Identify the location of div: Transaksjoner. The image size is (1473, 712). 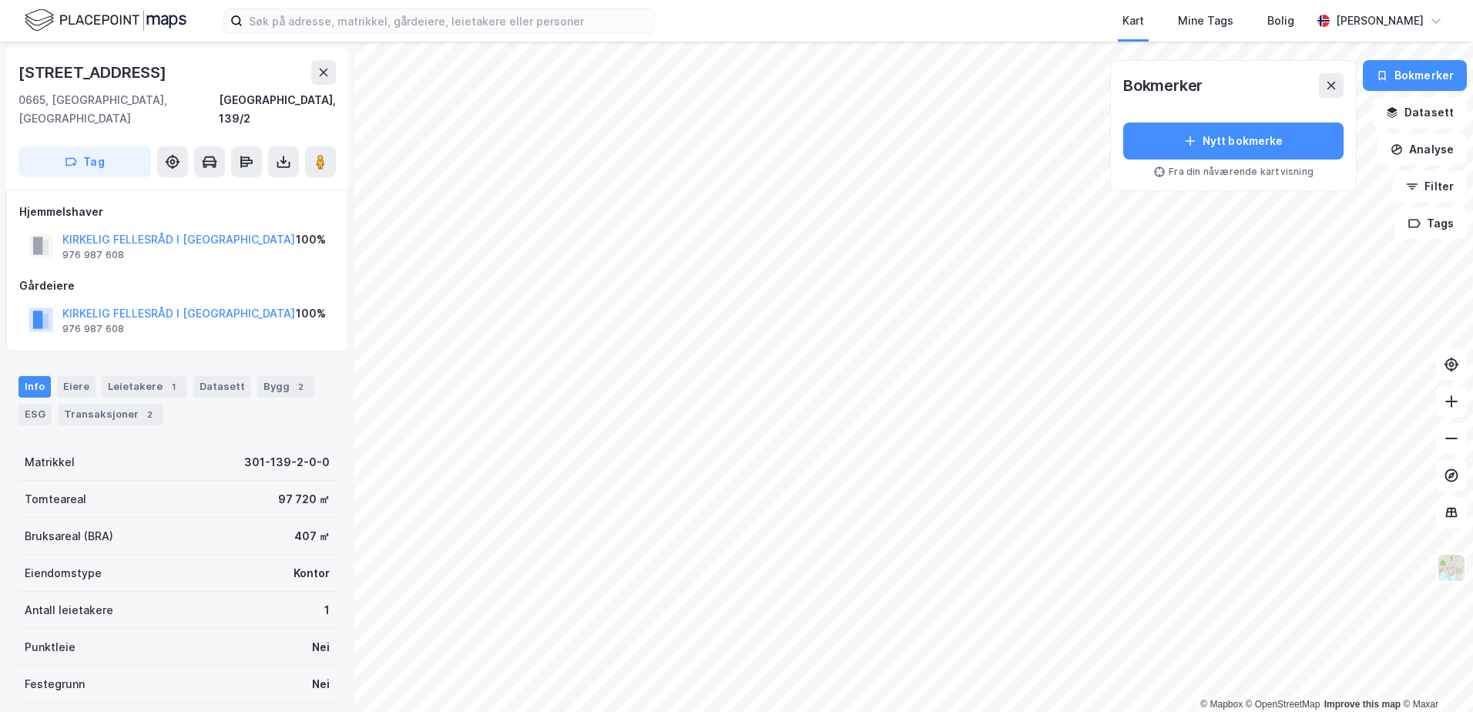
(110, 414).